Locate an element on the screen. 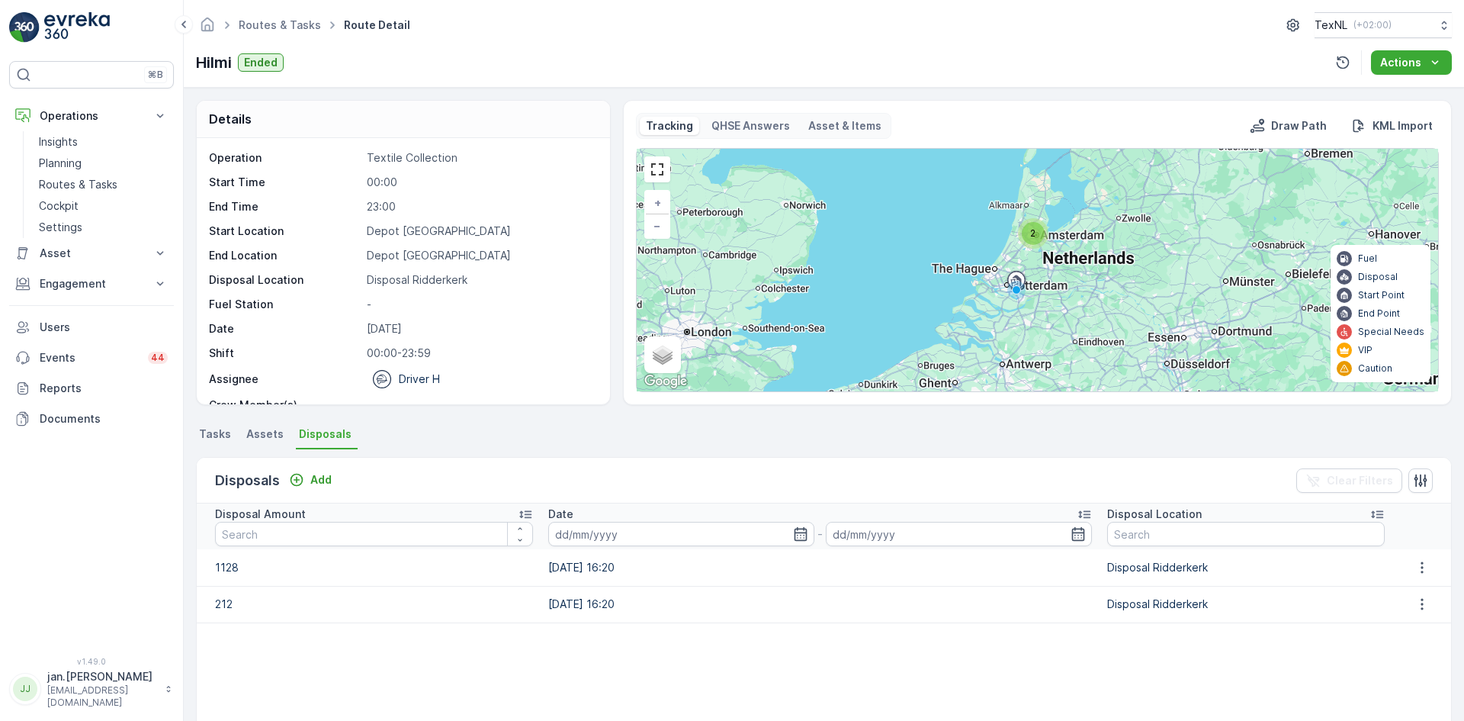 The width and height of the screenshot is (1464, 721). a: Planning is located at coordinates (103, 163).